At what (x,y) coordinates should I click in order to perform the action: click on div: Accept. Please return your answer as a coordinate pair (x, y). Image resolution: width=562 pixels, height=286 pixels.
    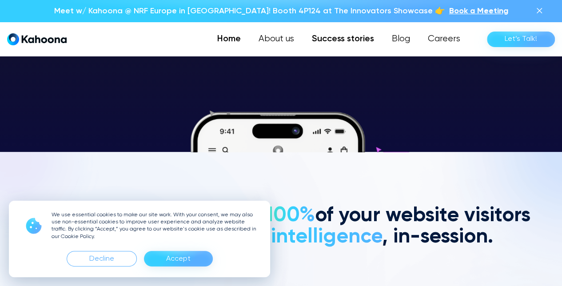
    Looking at the image, I should click on (178, 259).